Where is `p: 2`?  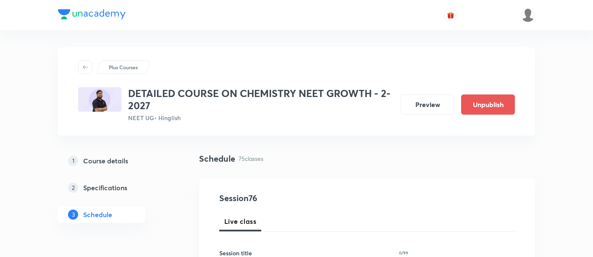 p: 2 is located at coordinates (73, 188).